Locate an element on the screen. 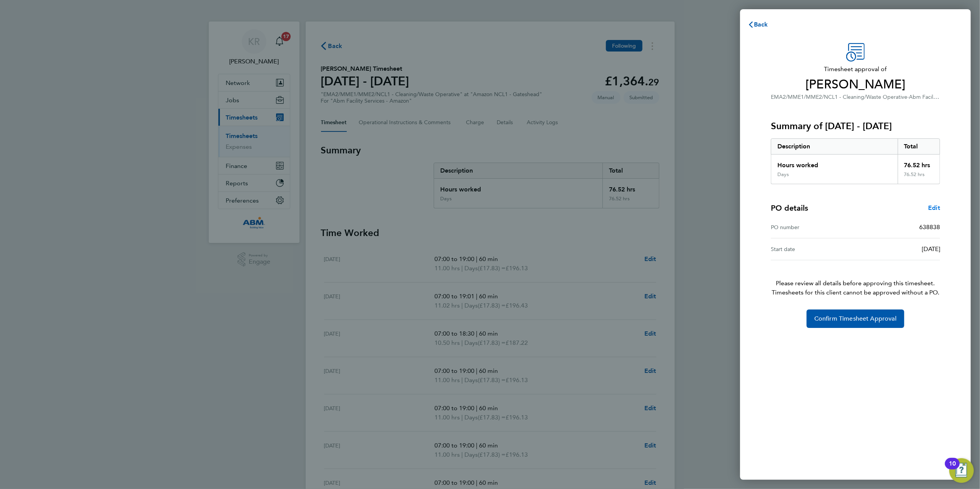 This screenshot has height=489, width=980. a: Edit is located at coordinates (934, 208).